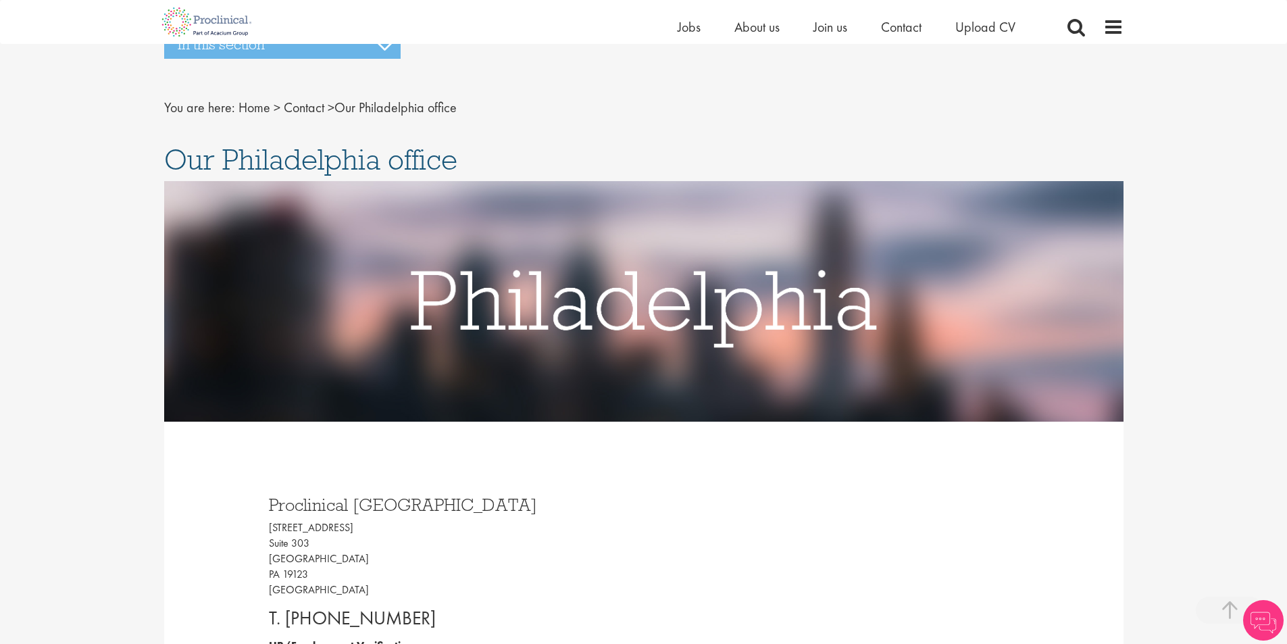 This screenshot has width=1287, height=644. What do you see at coordinates (901, 27) in the screenshot?
I see `a: Contact` at bounding box center [901, 27].